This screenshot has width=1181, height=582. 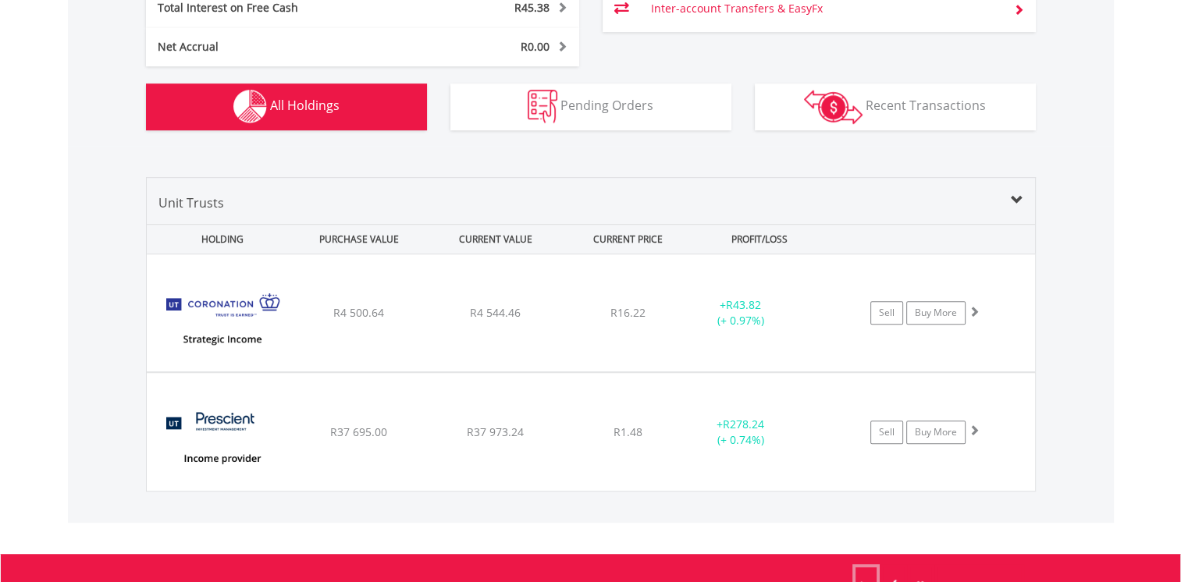 I want to click on span: R0.00, so click(x=535, y=46).